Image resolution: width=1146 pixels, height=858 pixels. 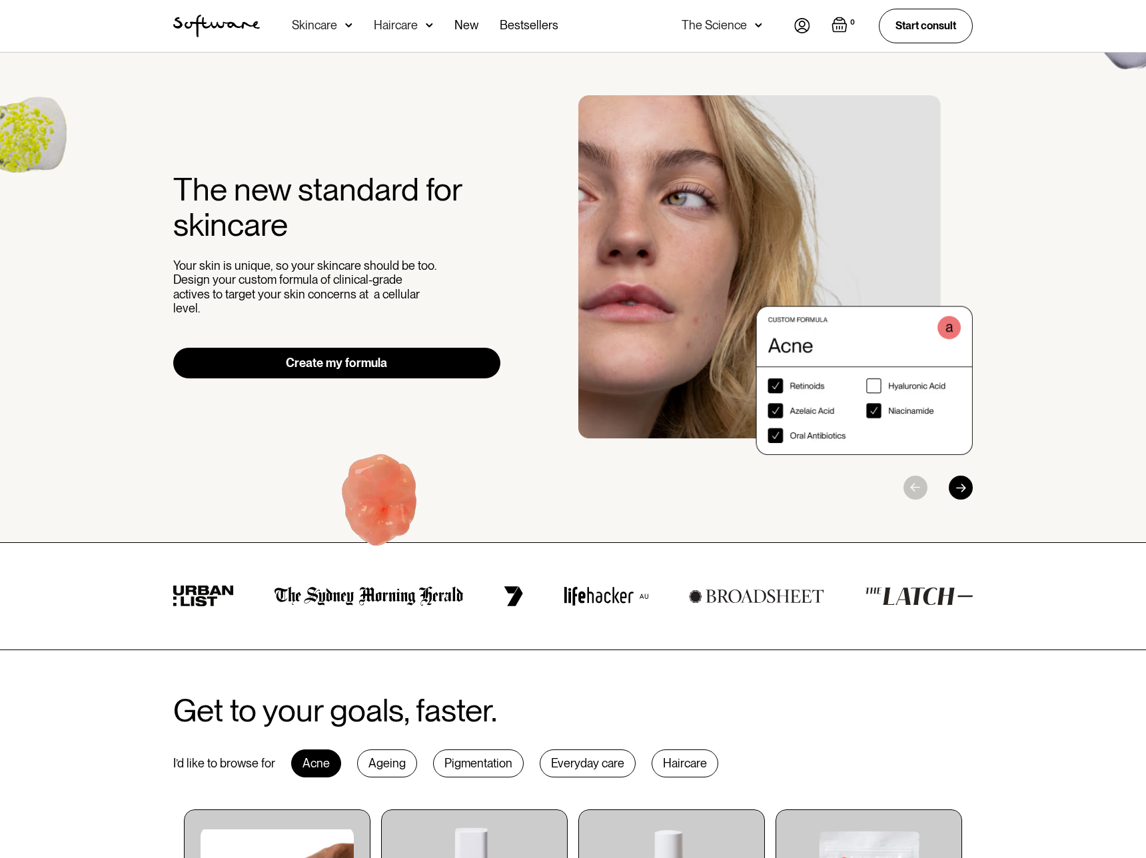 I want to click on div: Acne, so click(x=316, y=764).